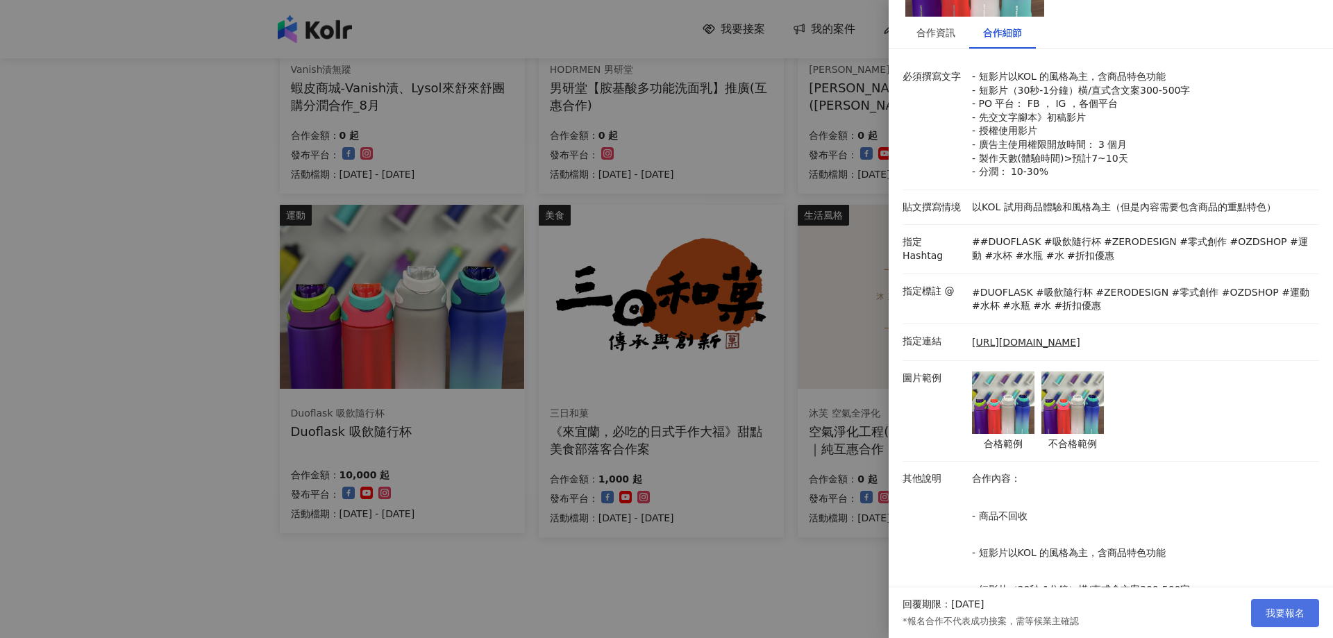 This screenshot has width=1333, height=638. What do you see at coordinates (934, 342) in the screenshot?
I see `p: 指定連結` at bounding box center [934, 342].